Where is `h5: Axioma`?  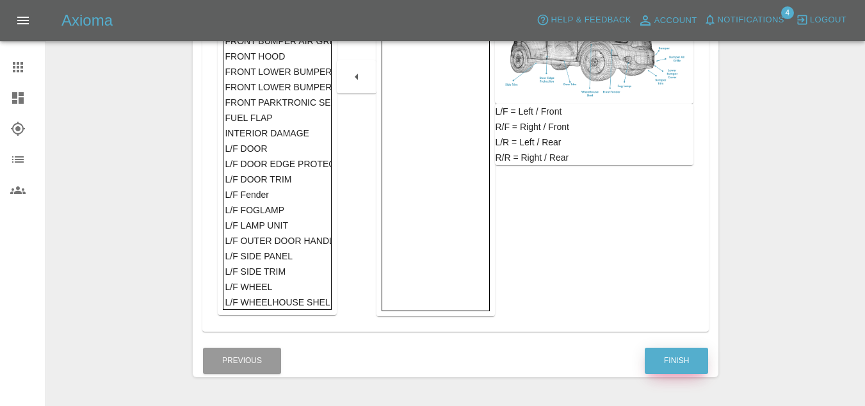 h5: Axioma is located at coordinates (87, 20).